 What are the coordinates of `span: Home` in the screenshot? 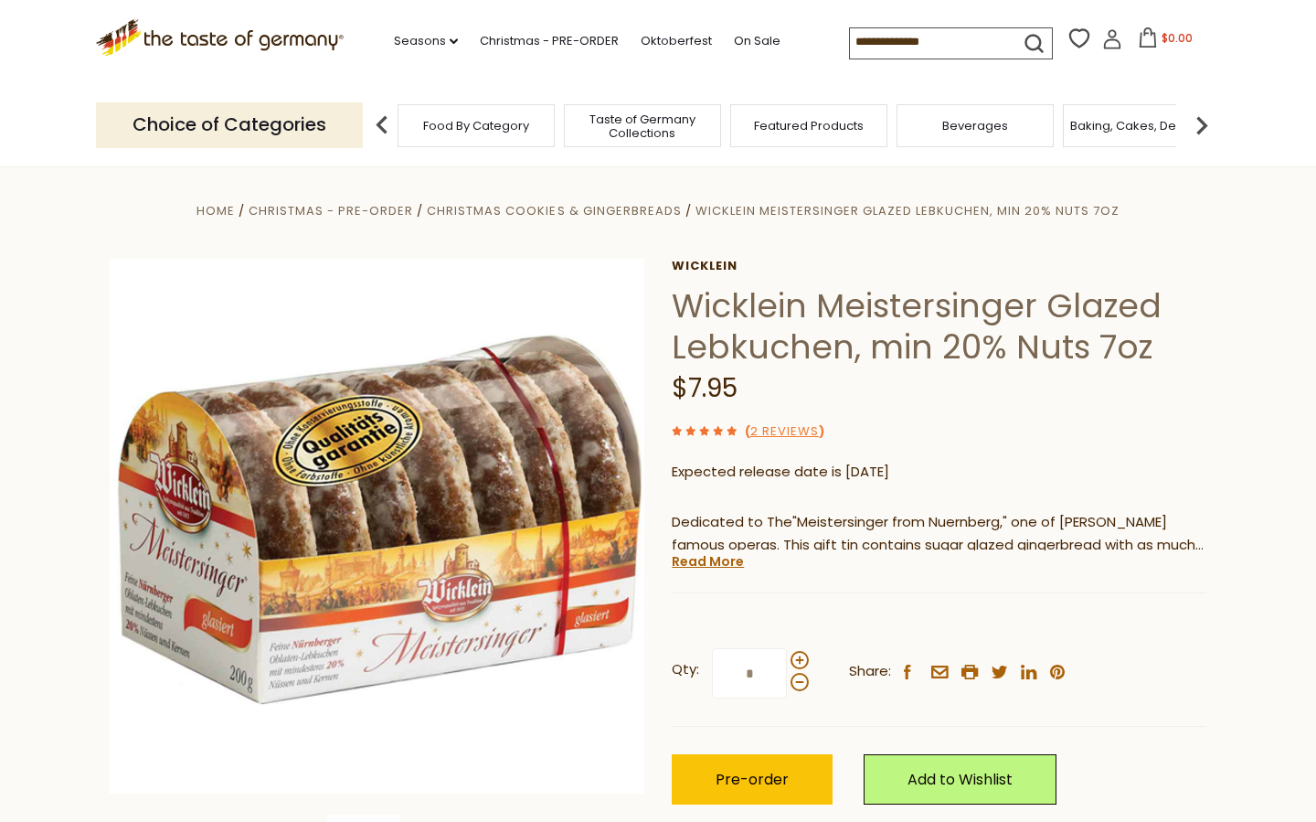 It's located at (216, 210).